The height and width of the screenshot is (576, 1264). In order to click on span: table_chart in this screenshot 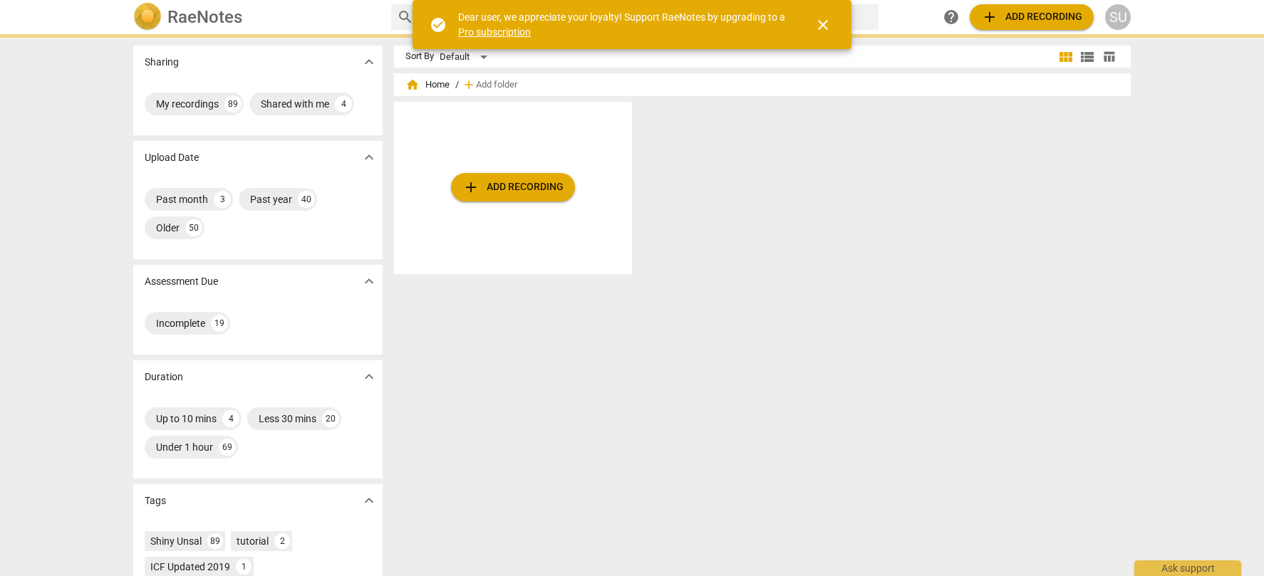, I will do `click(1109, 56)`.